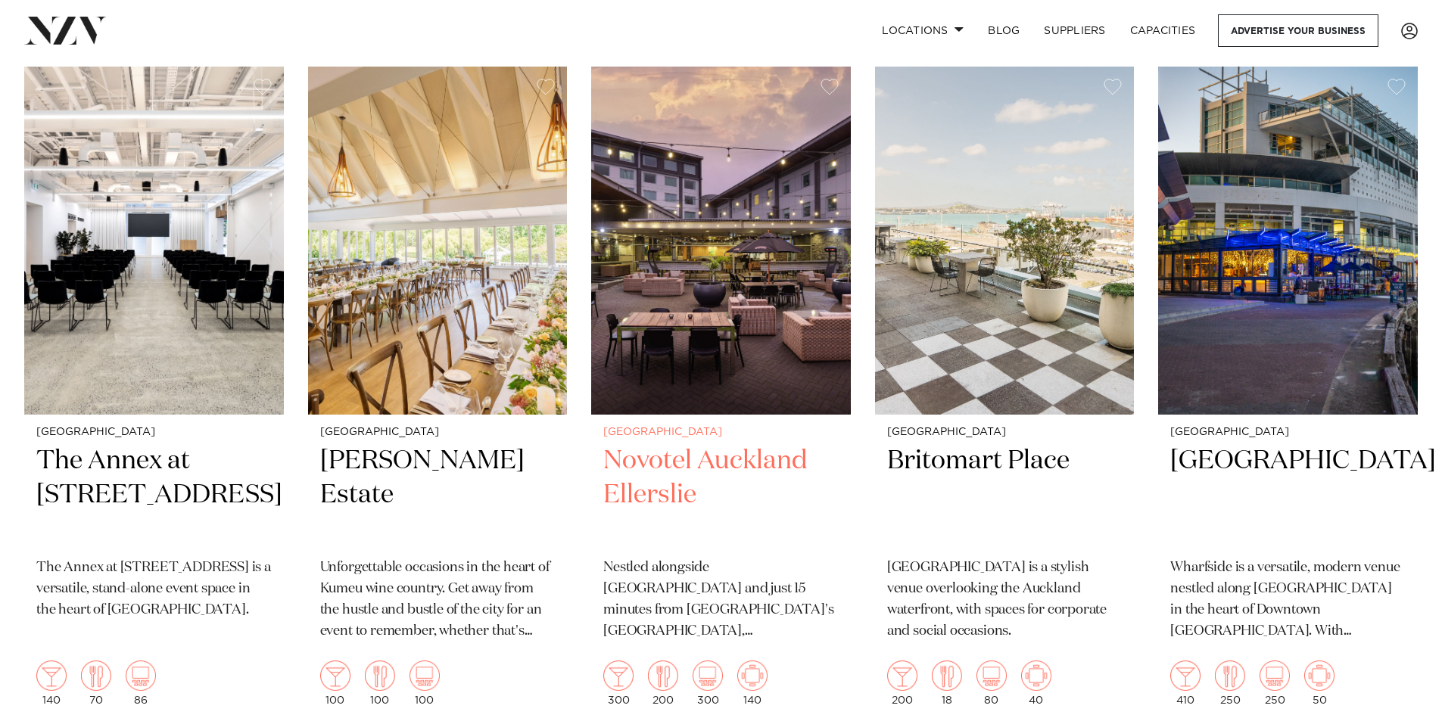 The height and width of the screenshot is (721, 1442). I want to click on div: 40, so click(1036, 684).